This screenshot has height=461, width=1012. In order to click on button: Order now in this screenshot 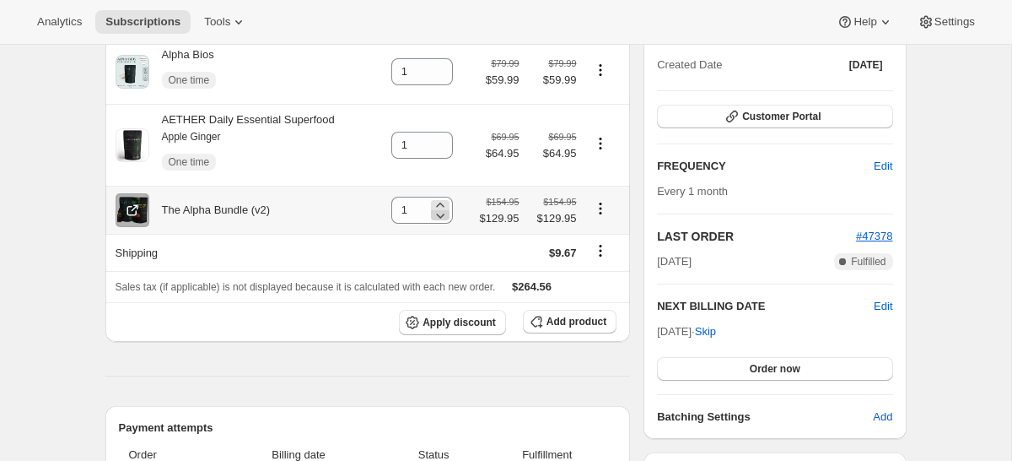, I will do `click(774, 369)`.